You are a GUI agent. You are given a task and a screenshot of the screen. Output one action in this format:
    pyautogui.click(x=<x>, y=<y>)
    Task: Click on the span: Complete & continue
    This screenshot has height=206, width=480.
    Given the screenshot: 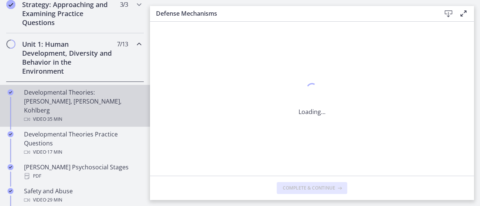 What is the action you would take?
    pyautogui.click(x=309, y=188)
    